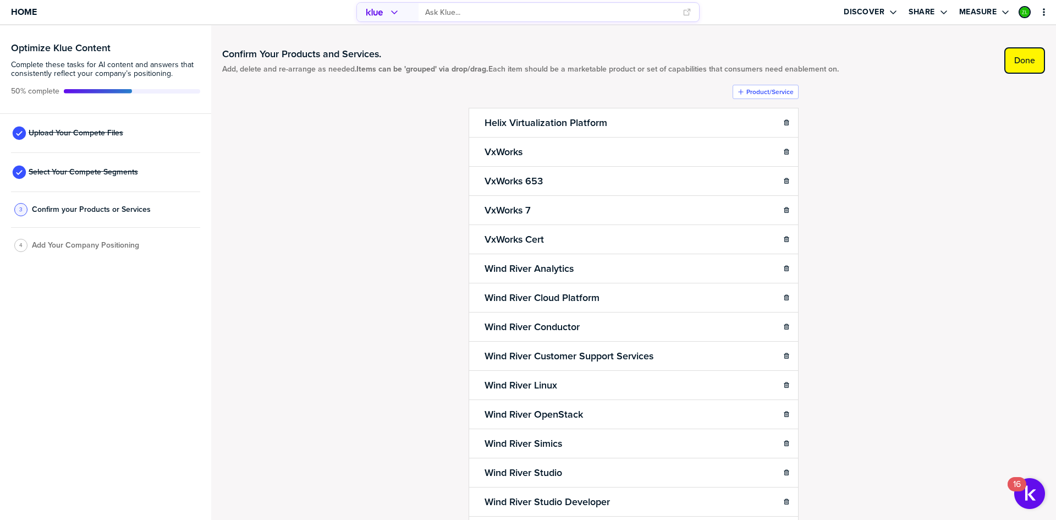 This screenshot has height=520, width=1056. What do you see at coordinates (634, 473) in the screenshot?
I see `li: Wind River Studio` at bounding box center [634, 473].